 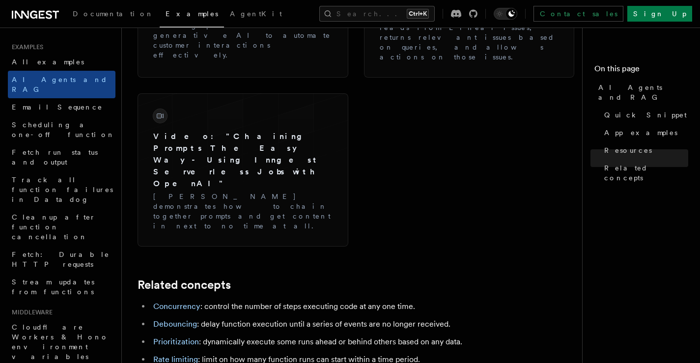 What do you see at coordinates (341, 324) in the screenshot?
I see `li: : delay function execution until a series of events are no longer received.` at bounding box center [341, 324].